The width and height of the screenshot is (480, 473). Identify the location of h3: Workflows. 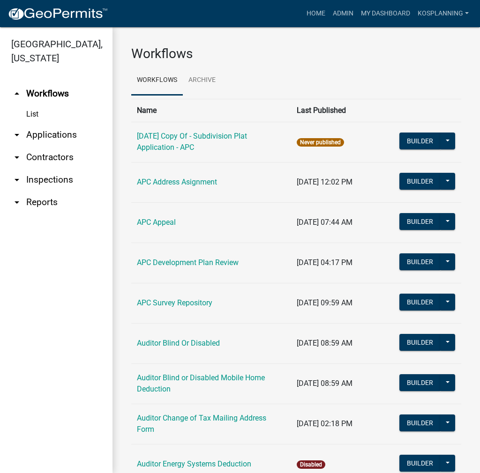
(296, 54).